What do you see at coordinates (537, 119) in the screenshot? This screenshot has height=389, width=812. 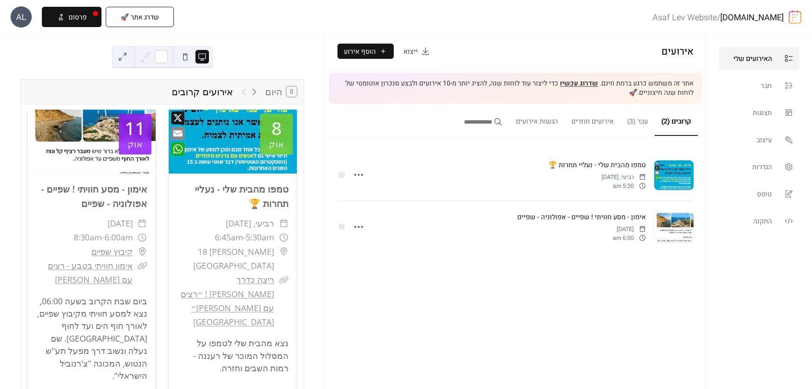 I see `button: הגשות אירועים` at bounding box center [537, 119].